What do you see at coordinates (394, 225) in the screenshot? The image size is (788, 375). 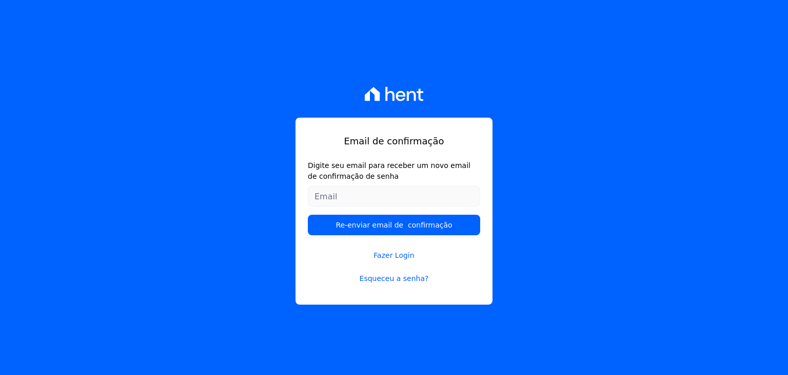 I see `input: Re-enviar email de confirmação` at bounding box center [394, 225].